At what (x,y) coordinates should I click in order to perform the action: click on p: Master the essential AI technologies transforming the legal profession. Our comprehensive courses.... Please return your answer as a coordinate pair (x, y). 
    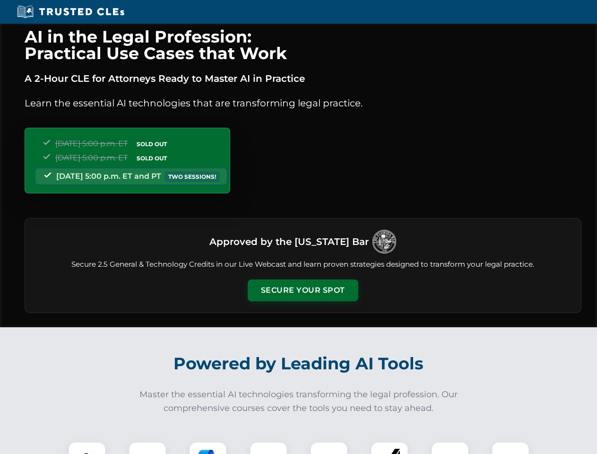
    Looking at the image, I should click on (299, 402).